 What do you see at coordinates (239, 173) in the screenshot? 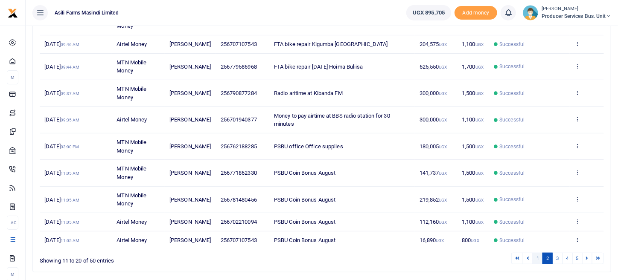
I see `span: 256771862330` at bounding box center [239, 173].